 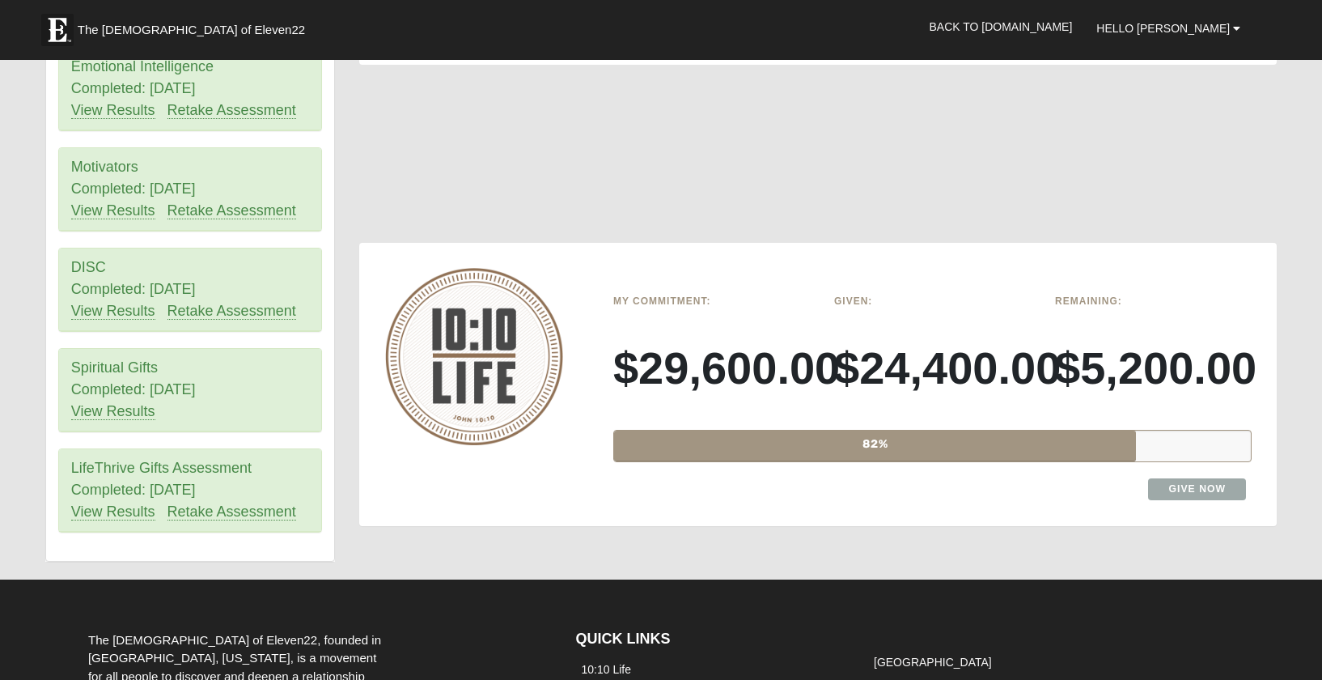 What do you see at coordinates (1153, 367) in the screenshot?
I see `h3: $5,200.00` at bounding box center [1153, 367].